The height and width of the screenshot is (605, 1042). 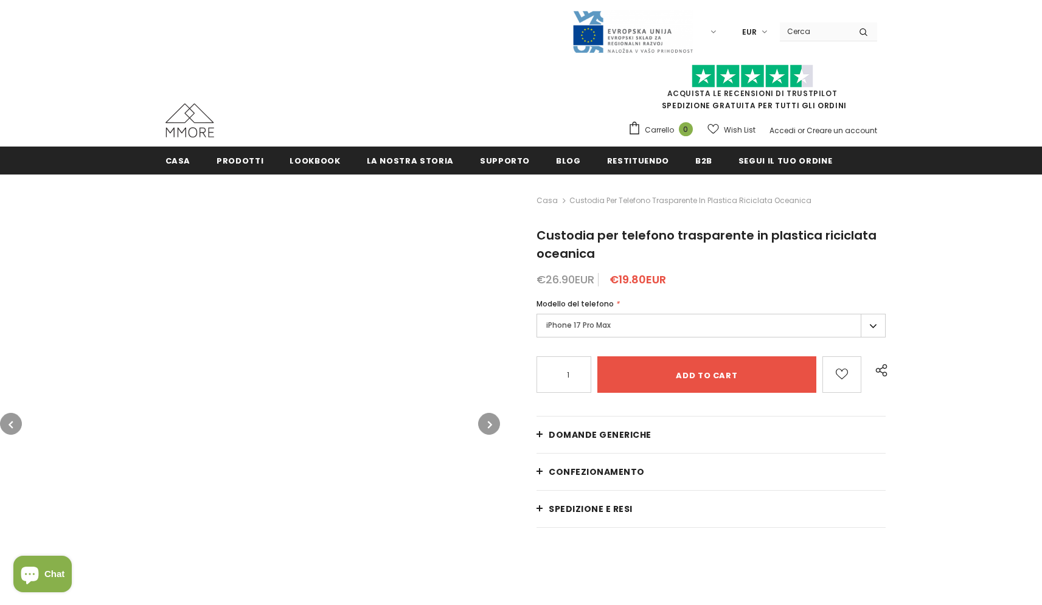 I want to click on a: Wish List, so click(x=731, y=130).